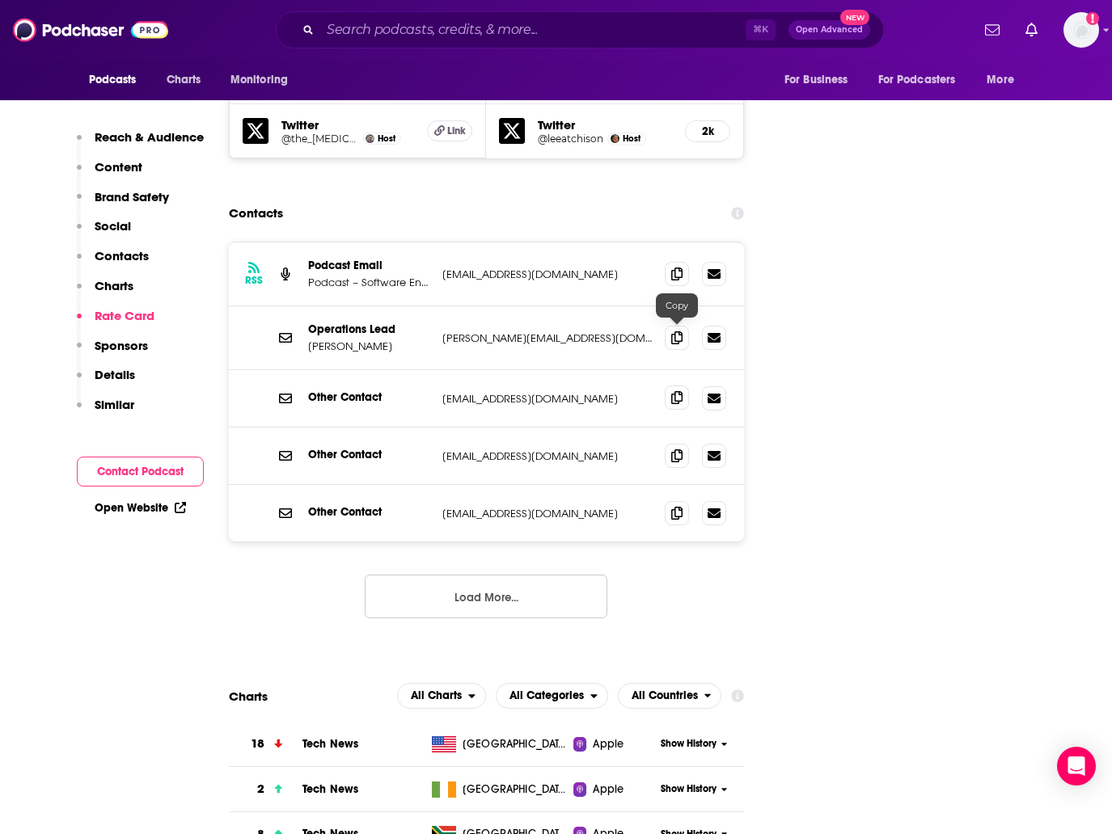  I want to click on a: Lee Atchison, so click(615, 138).